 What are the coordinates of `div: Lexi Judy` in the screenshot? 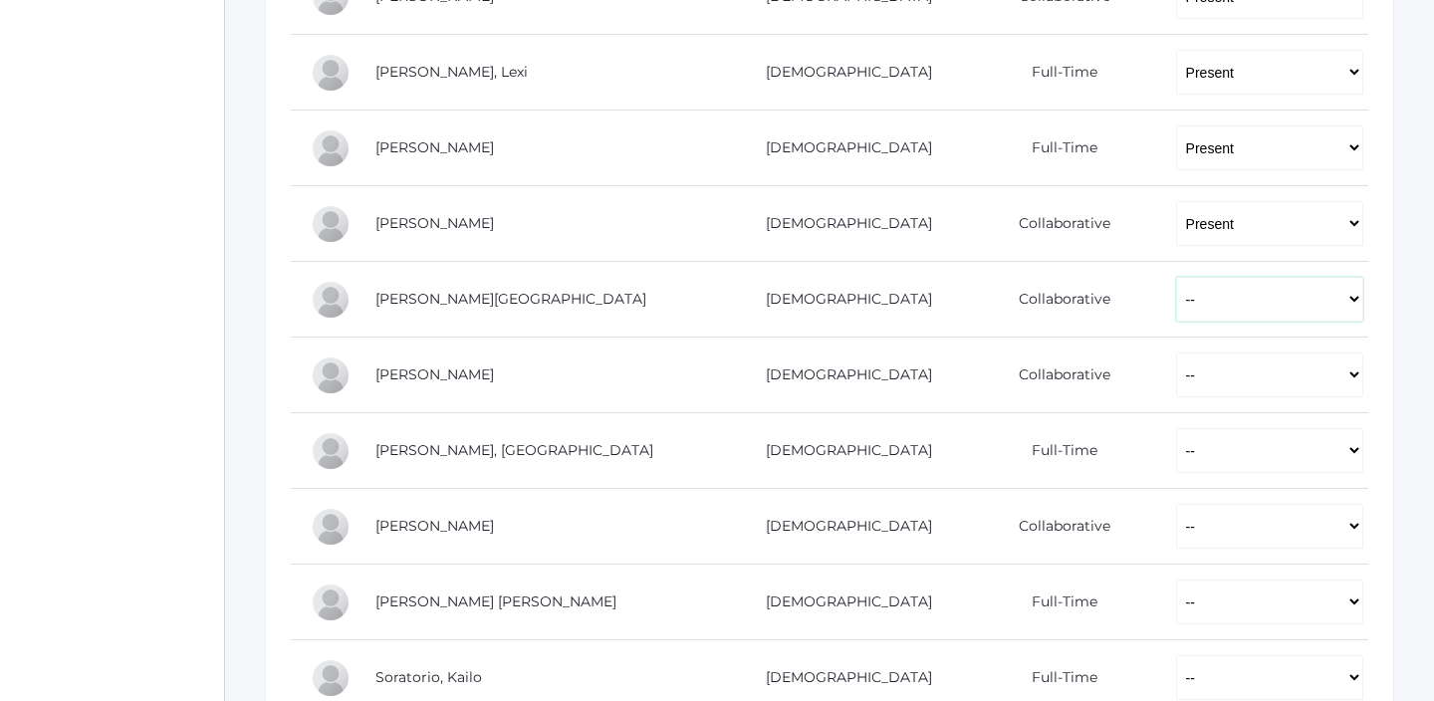 It's located at (331, 73).